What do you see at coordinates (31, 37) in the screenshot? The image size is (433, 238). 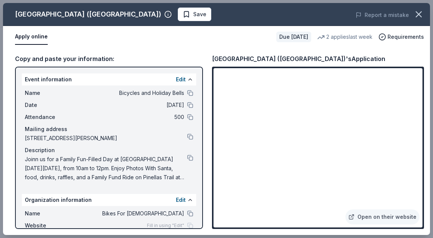 I see `button: Apply online` at bounding box center [31, 37].